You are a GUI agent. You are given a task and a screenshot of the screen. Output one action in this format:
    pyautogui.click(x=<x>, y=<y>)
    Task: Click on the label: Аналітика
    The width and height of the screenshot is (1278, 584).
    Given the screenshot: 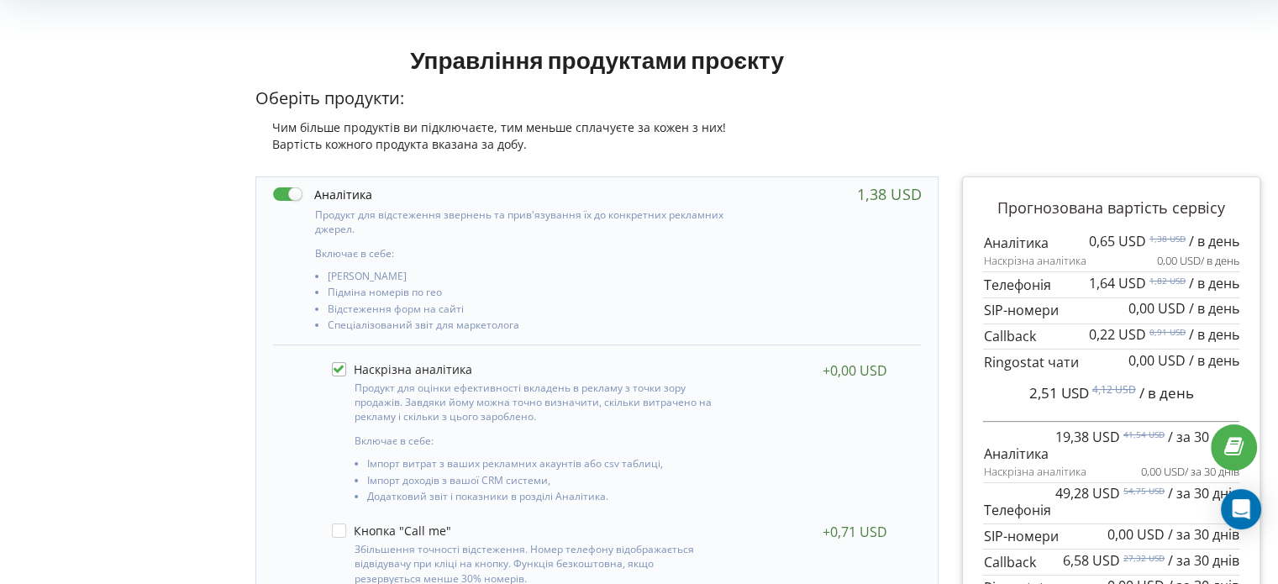 What is the action you would take?
    pyautogui.click(x=323, y=194)
    